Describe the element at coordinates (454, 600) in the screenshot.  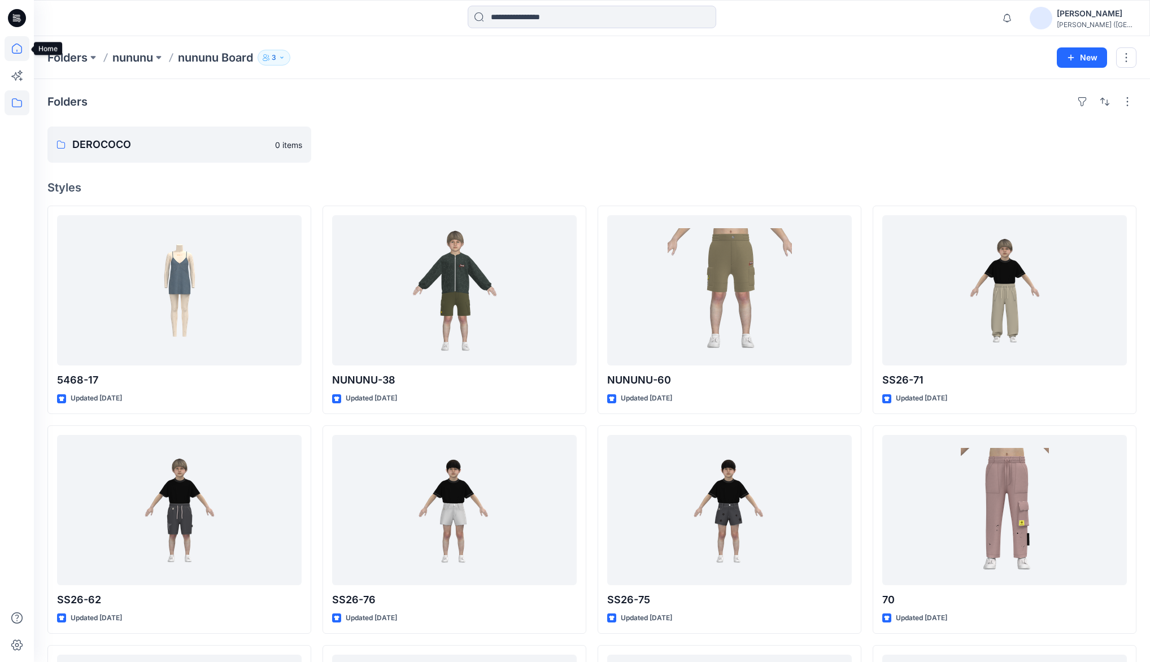
I see `p: SS26-76` at that location.